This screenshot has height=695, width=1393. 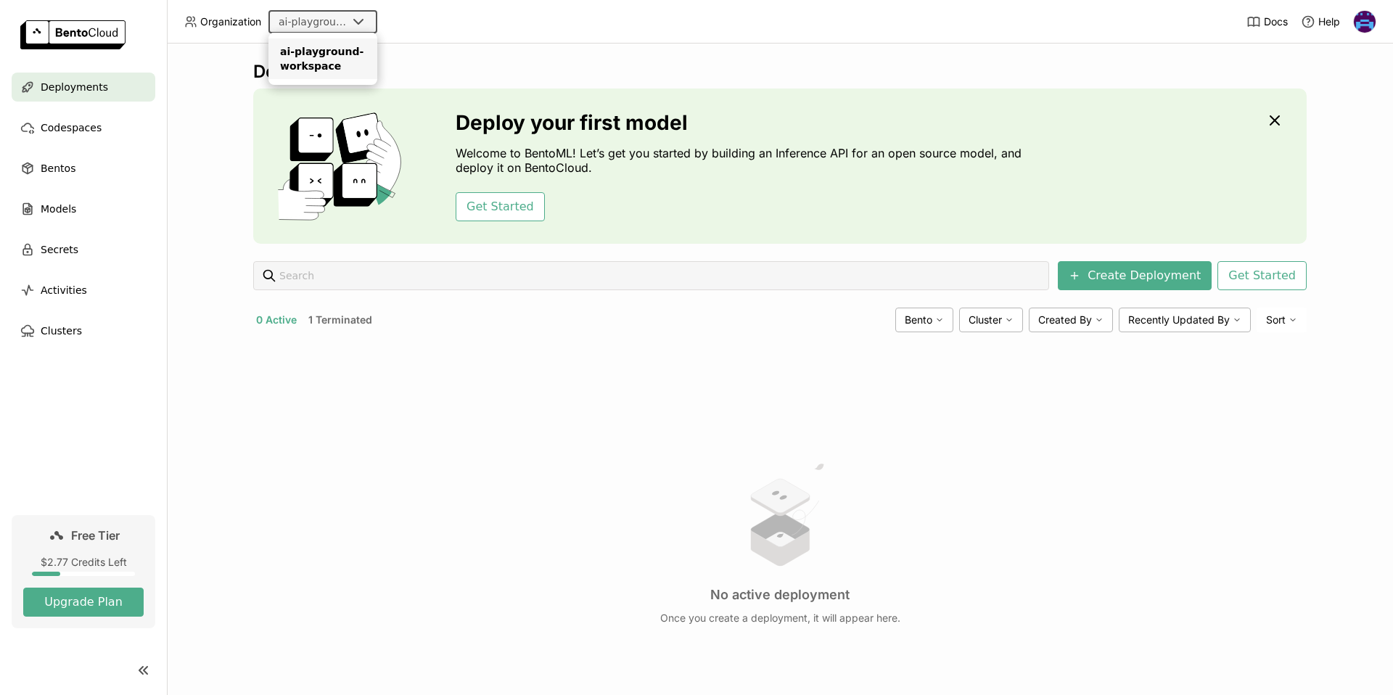 I want to click on img: no results, so click(x=780, y=514).